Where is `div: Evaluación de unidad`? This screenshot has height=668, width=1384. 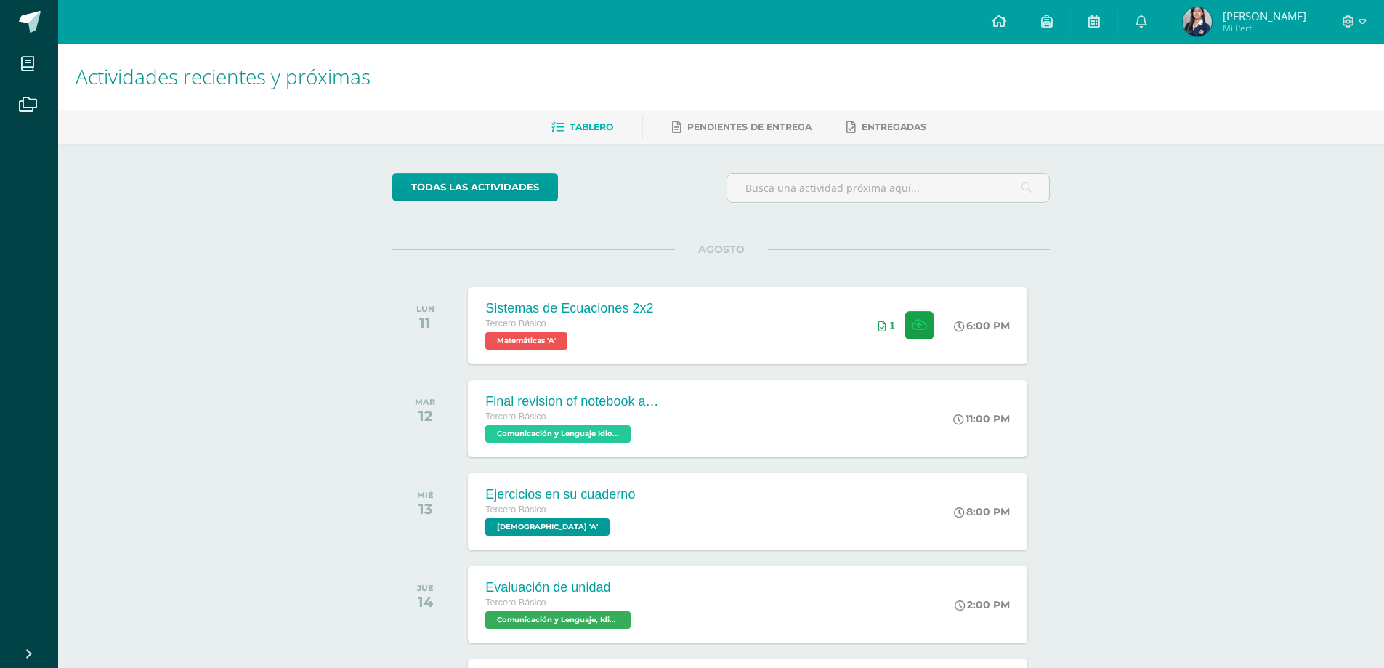
div: Evaluación de unidad is located at coordinates (559, 587).